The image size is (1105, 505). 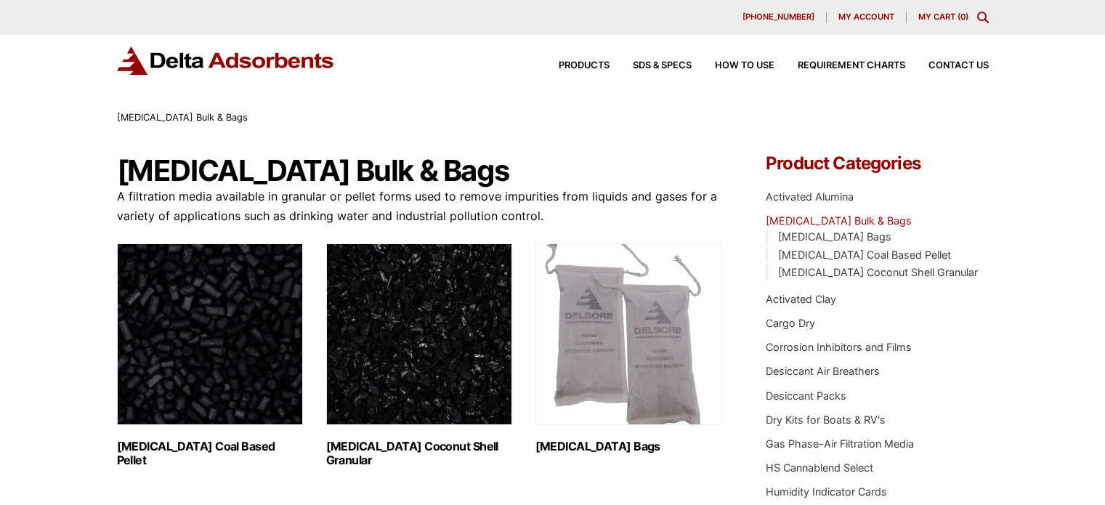 I want to click on a: Products, so click(x=572, y=65).